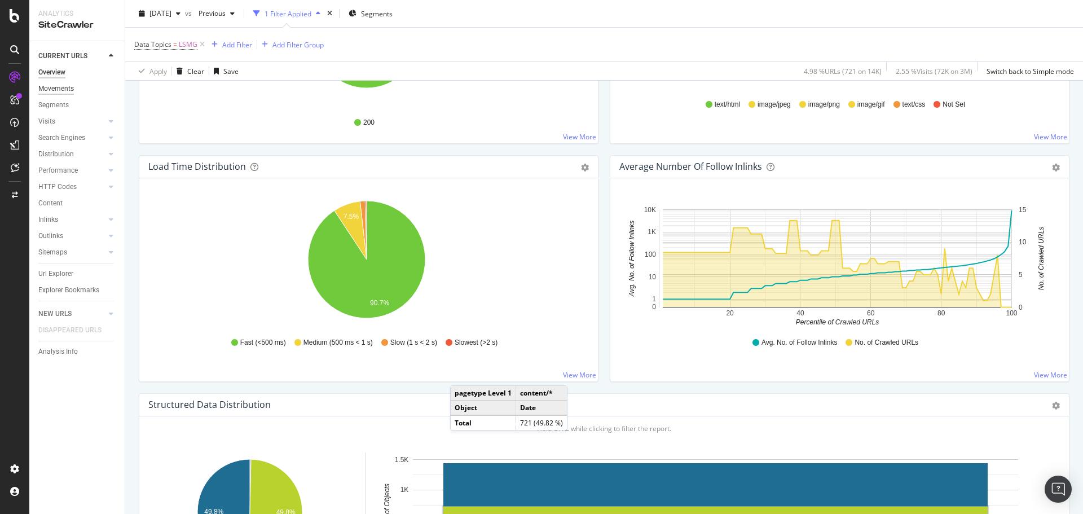 The width and height of the screenshot is (1083, 514). I want to click on div: Sitemaps, so click(52, 252).